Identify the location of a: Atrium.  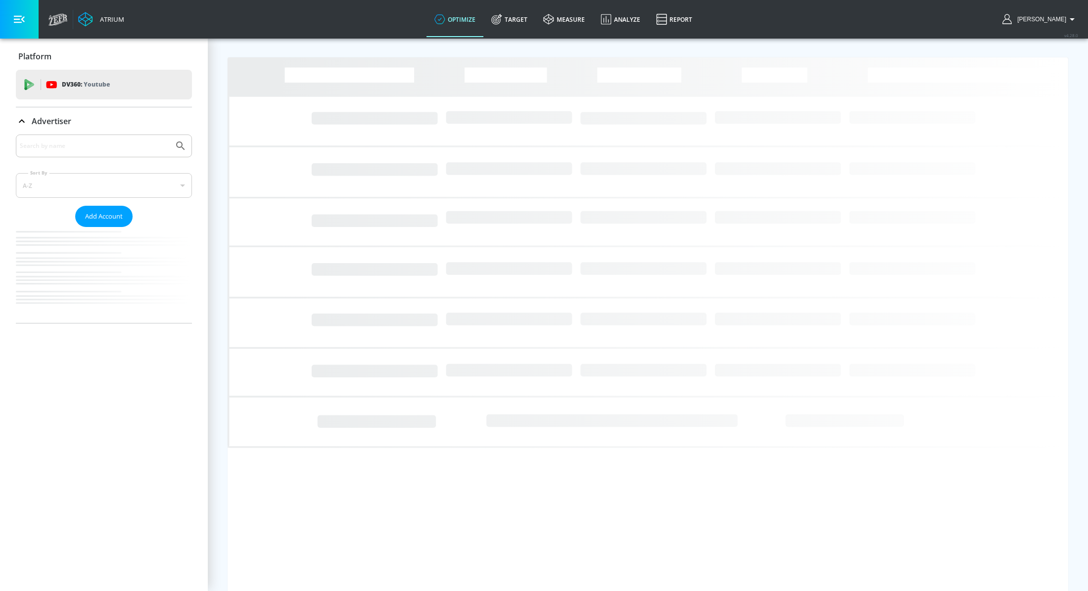
(101, 19).